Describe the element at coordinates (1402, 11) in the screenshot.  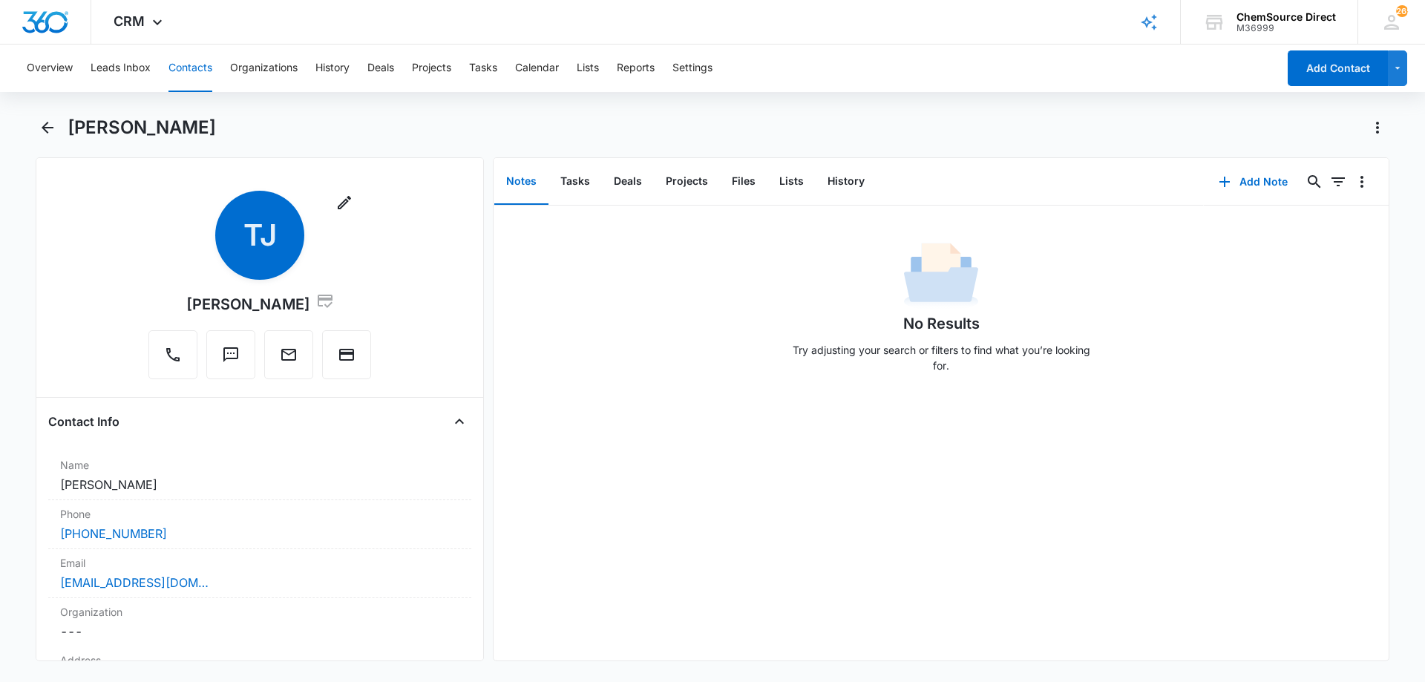
I see `div: notifications count` at that location.